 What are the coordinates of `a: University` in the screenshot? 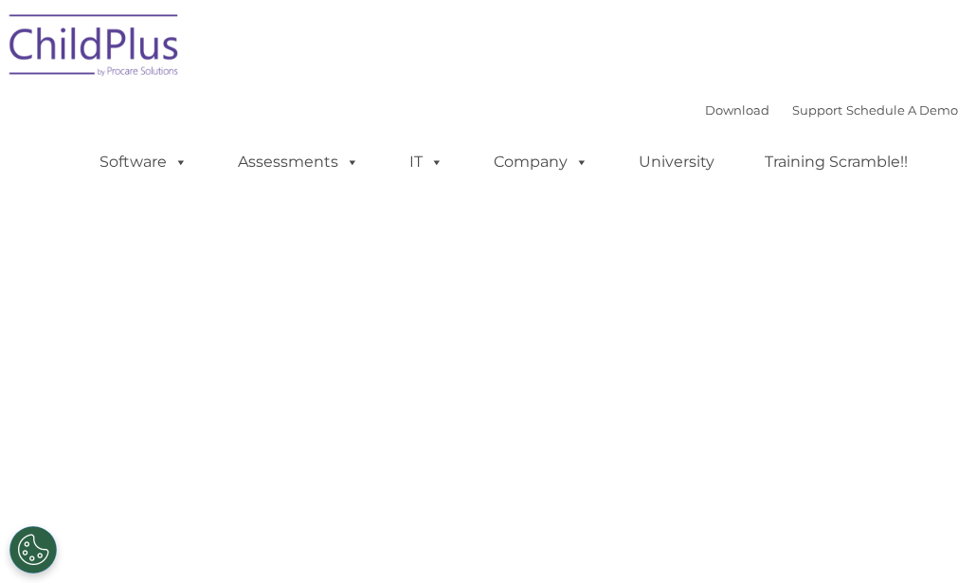 It's located at (677, 162).